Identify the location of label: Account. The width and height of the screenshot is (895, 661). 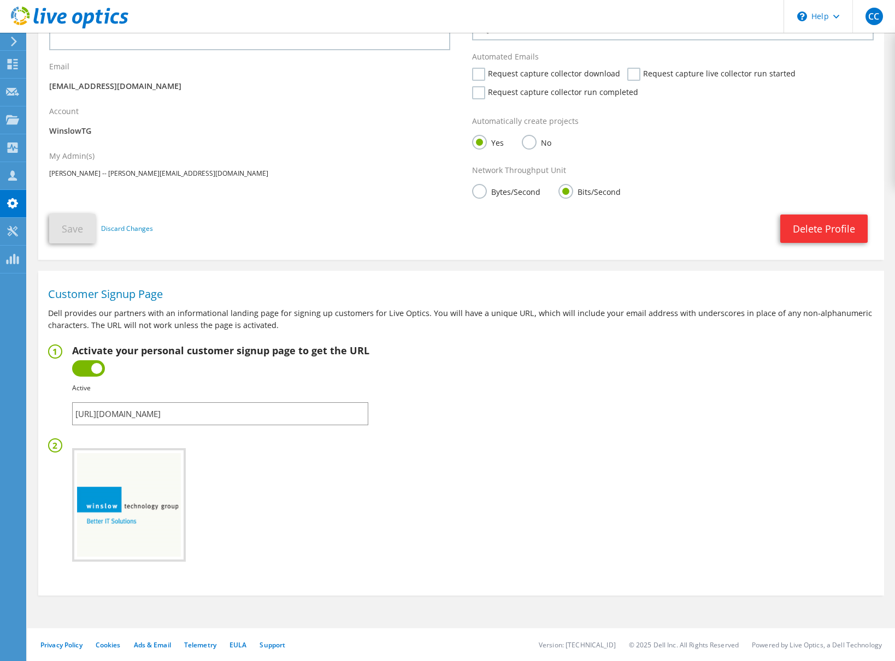
(64, 111).